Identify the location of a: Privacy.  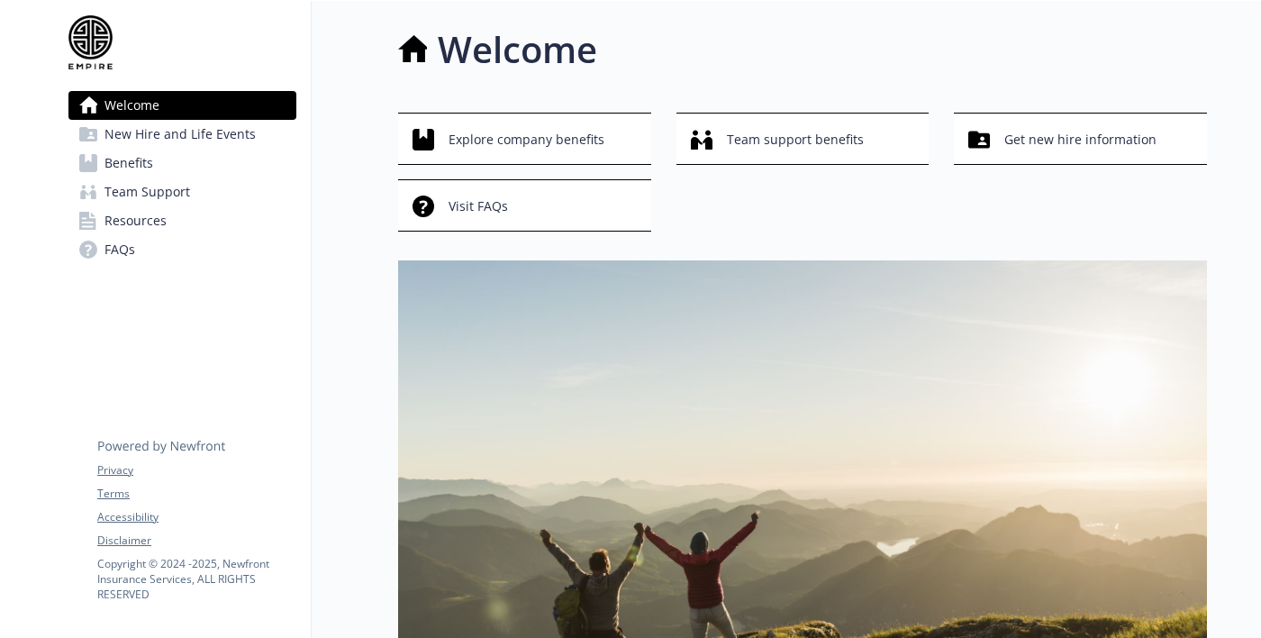
(196, 470).